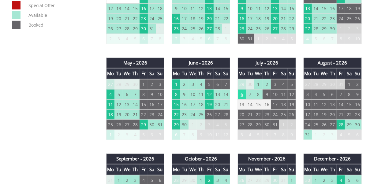 This screenshot has height=184, width=385. What do you see at coordinates (193, 114) in the screenshot?
I see `td: 24` at bounding box center [193, 114].